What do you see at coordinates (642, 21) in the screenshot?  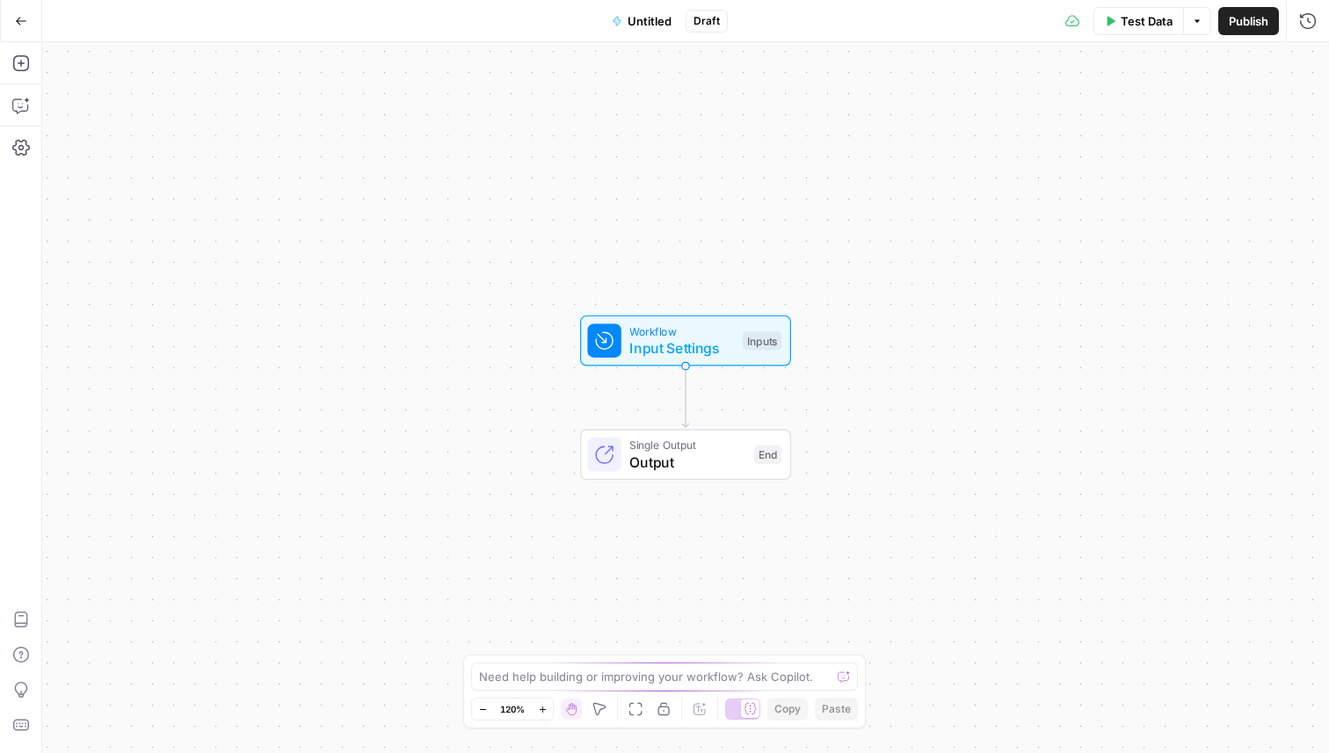 I see `button: Untitled` at bounding box center [642, 21].